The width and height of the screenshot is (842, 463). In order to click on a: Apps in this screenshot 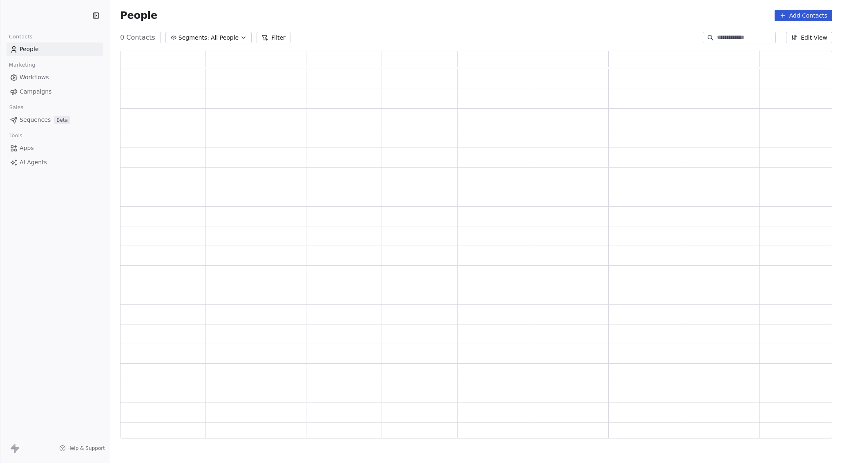, I will do `click(55, 148)`.